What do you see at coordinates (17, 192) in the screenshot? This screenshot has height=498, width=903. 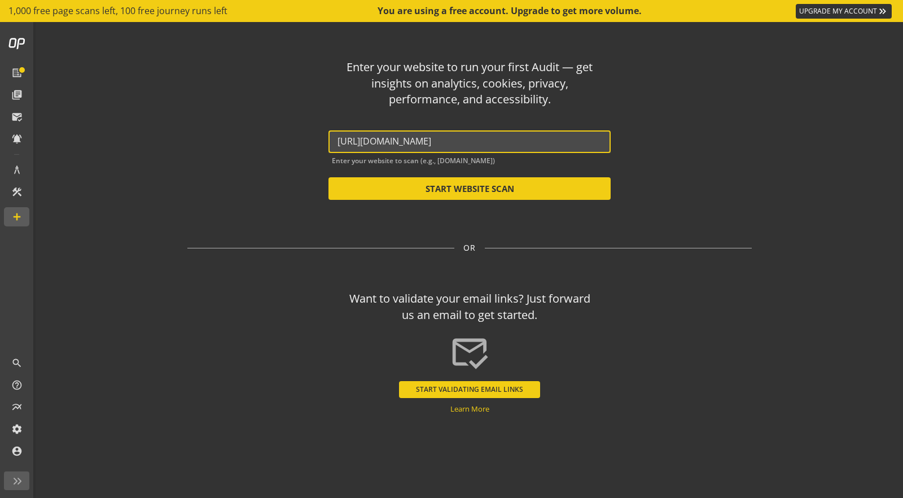 I see `mat-icon: construction` at bounding box center [17, 192].